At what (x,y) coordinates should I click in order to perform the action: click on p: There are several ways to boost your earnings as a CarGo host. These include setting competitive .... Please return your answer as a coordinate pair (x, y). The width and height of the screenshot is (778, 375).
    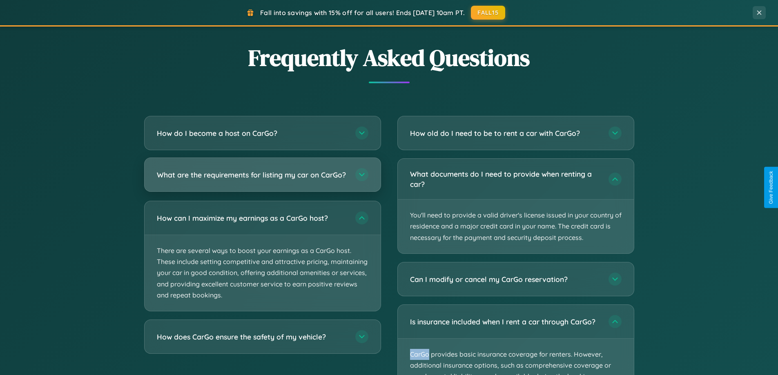
    Looking at the image, I should click on (263, 273).